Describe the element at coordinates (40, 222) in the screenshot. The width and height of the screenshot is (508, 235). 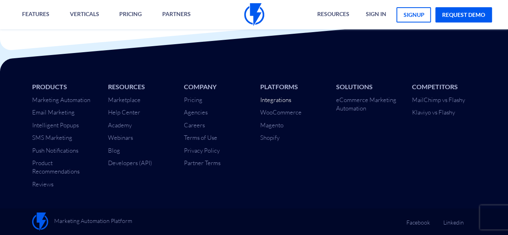
I see `img: Flashy` at that location.